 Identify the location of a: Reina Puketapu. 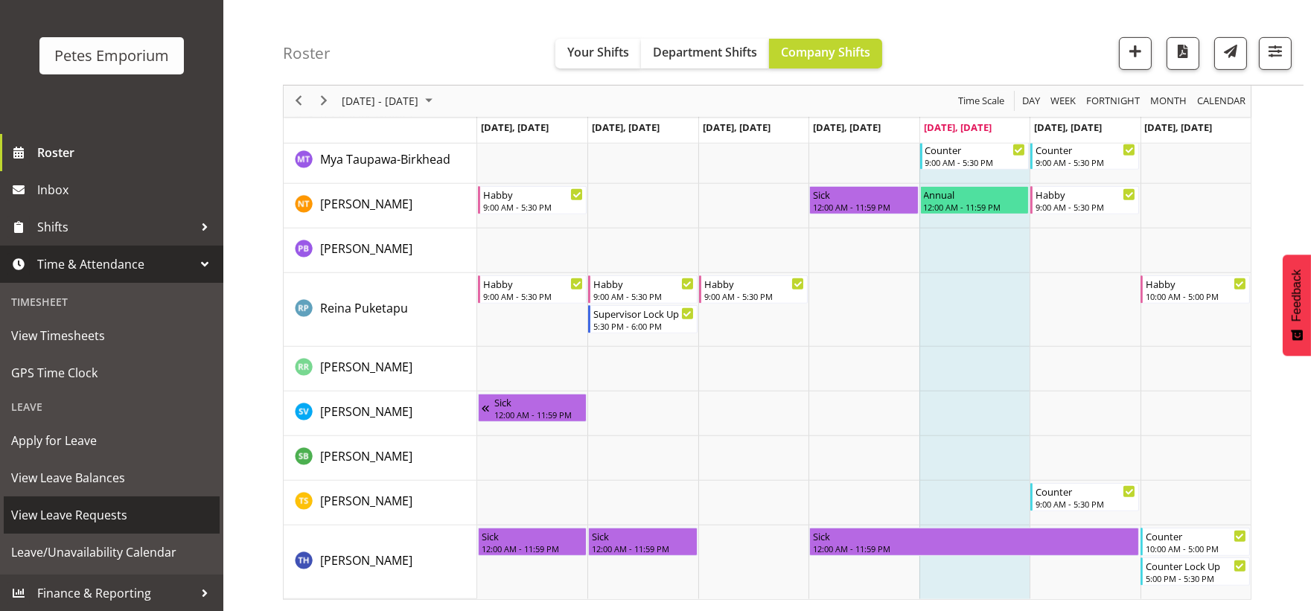
(364, 308).